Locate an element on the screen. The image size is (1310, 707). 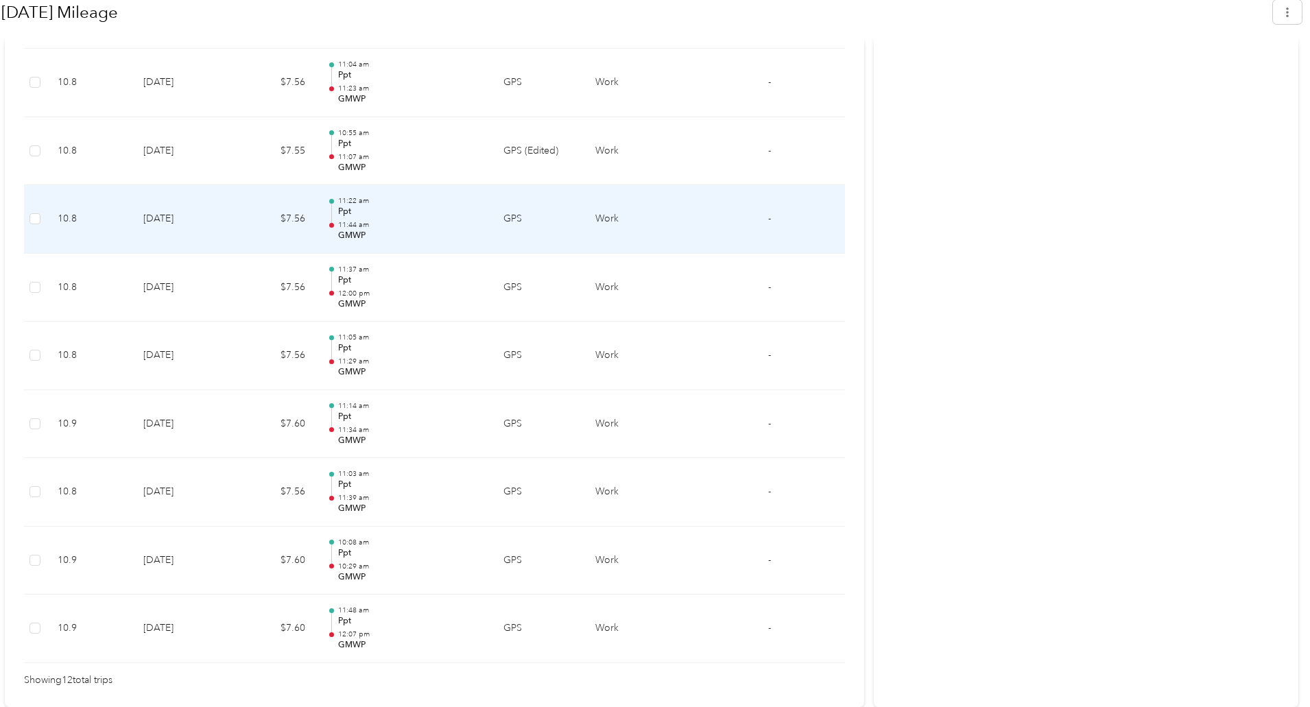
p: 11:14 am is located at coordinates (409, 406).